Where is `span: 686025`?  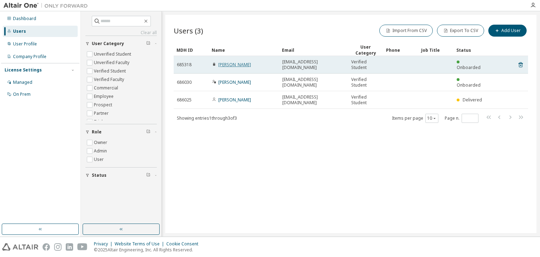
span: 686025 is located at coordinates (184, 100).